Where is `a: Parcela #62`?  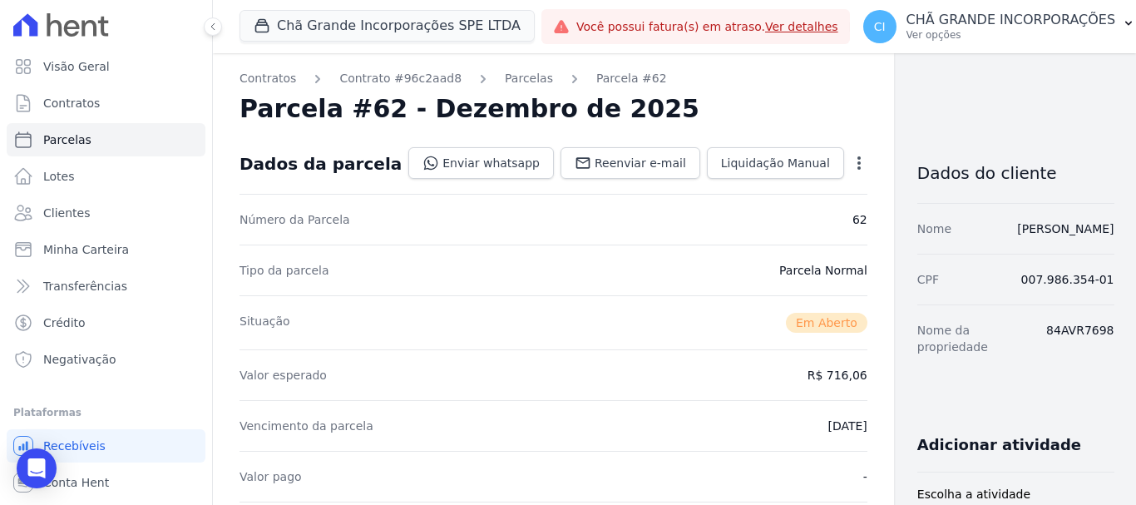
a: Parcela #62 is located at coordinates (631, 78).